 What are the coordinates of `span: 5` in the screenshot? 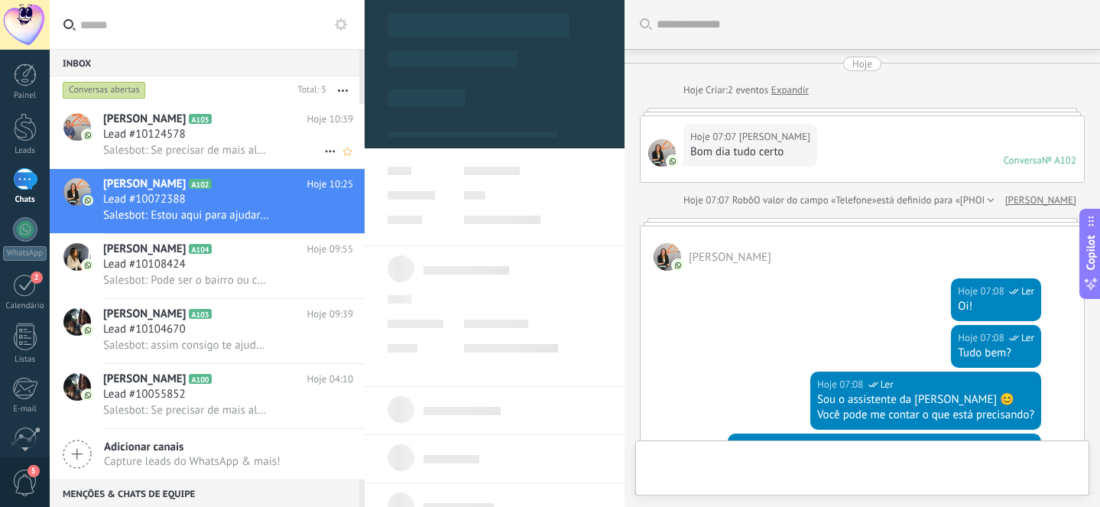 It's located at (34, 471).